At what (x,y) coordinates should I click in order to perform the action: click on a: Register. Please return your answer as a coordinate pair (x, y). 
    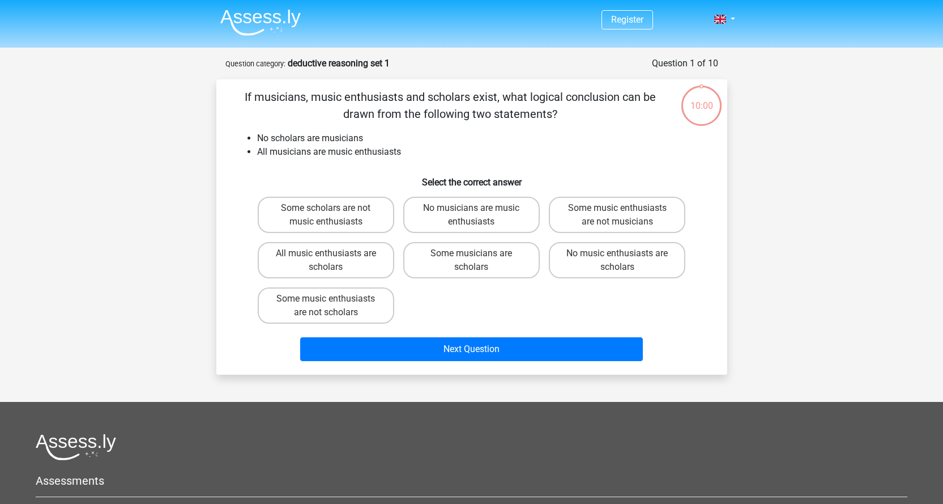
    Looking at the image, I should click on (627, 19).